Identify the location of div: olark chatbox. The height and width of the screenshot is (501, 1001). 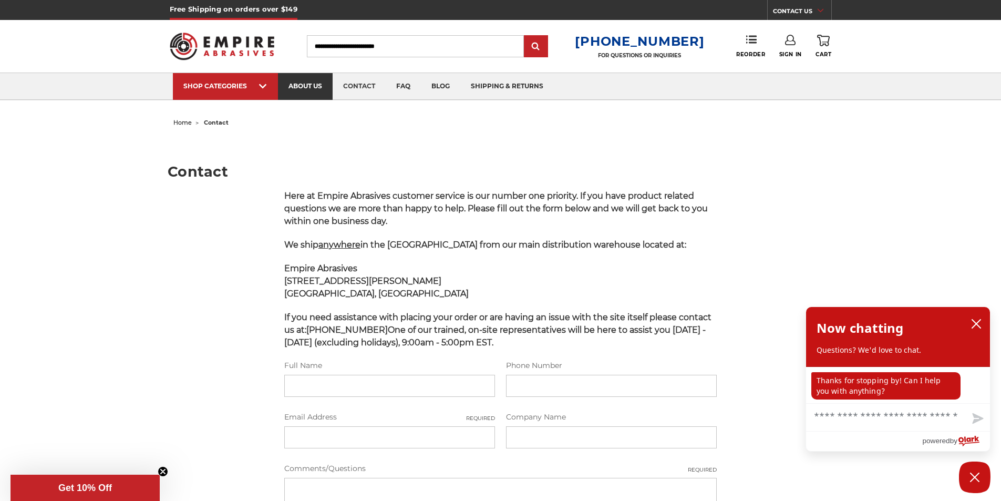
(898, 379).